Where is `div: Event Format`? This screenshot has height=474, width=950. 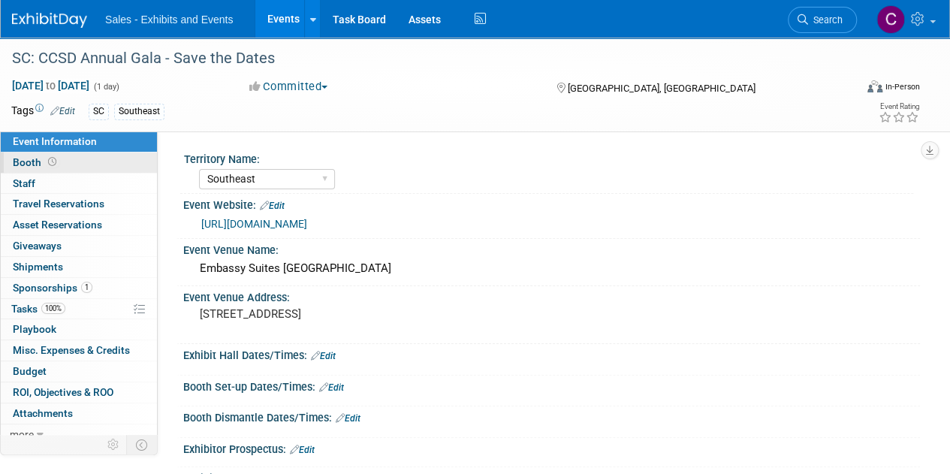
div: Event Format is located at coordinates (853, 89).